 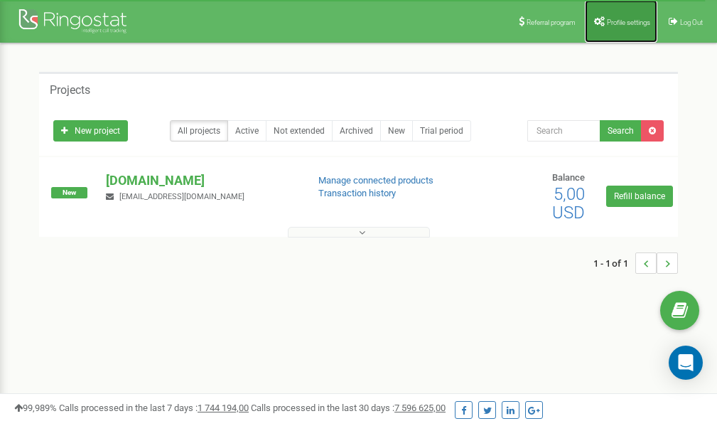 What do you see at coordinates (36, 407) in the screenshot?
I see `span: 99,989%` at bounding box center [36, 407].